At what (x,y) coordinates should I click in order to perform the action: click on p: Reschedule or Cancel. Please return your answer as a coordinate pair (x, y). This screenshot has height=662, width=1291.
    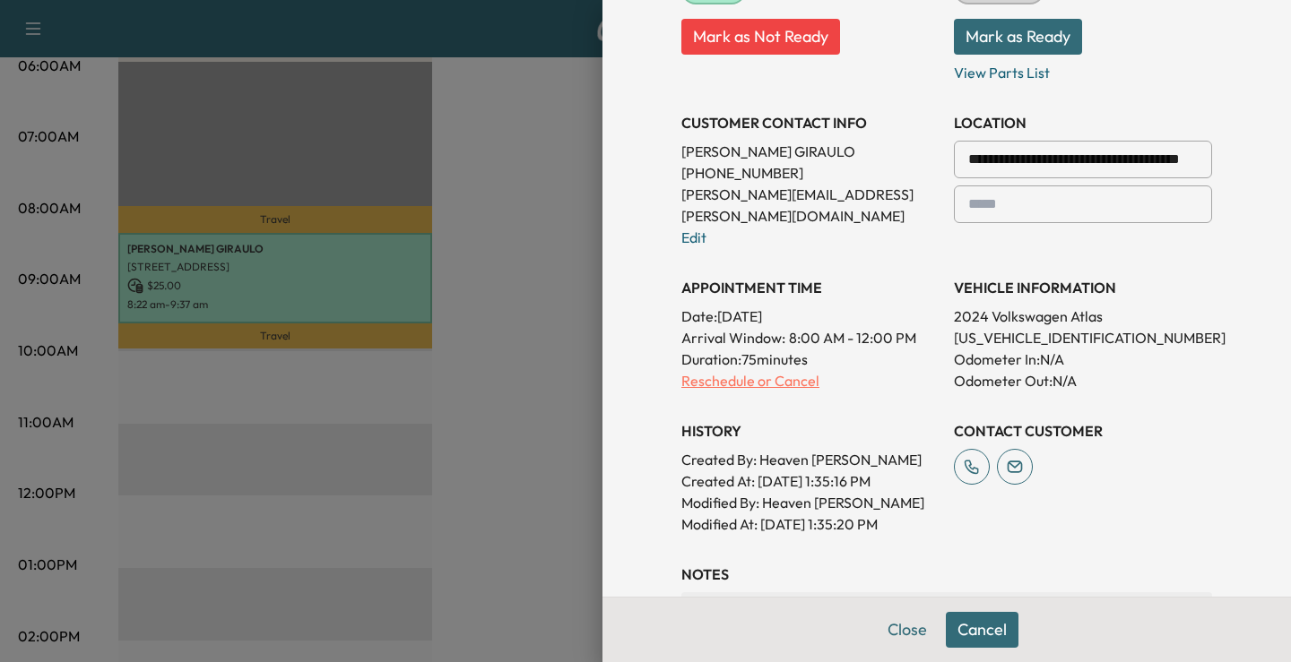
    Looking at the image, I should click on (810, 381).